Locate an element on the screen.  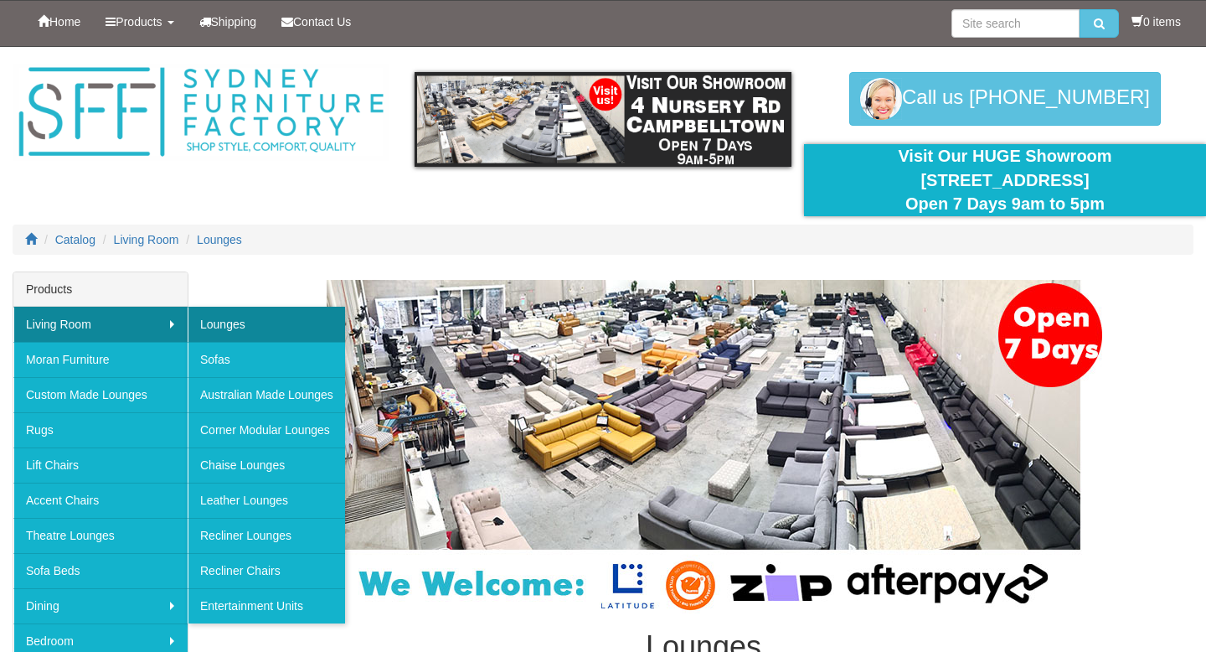
a: Leather Lounges is located at coordinates (266, 500).